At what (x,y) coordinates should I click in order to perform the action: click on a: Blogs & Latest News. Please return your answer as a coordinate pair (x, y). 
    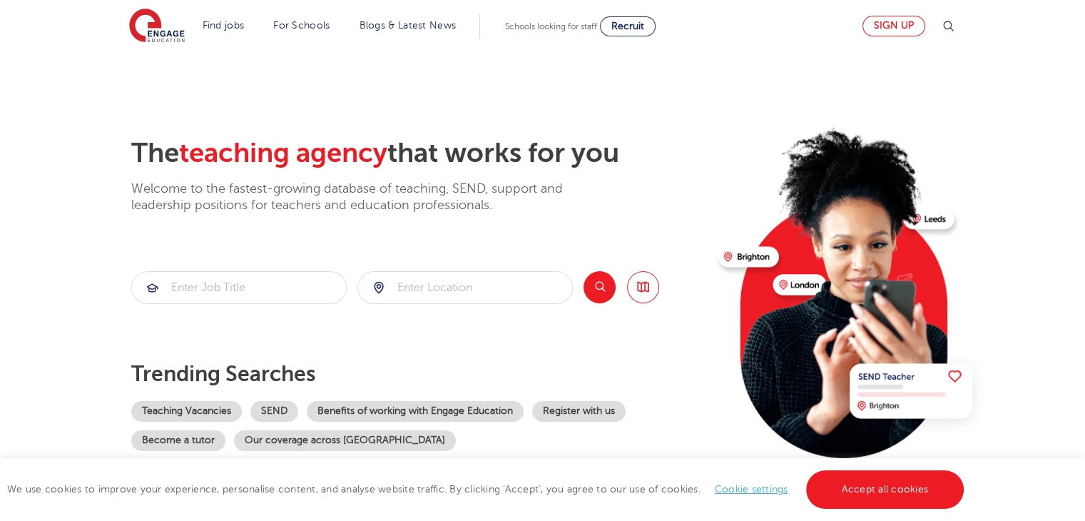
    Looking at the image, I should click on (408, 25).